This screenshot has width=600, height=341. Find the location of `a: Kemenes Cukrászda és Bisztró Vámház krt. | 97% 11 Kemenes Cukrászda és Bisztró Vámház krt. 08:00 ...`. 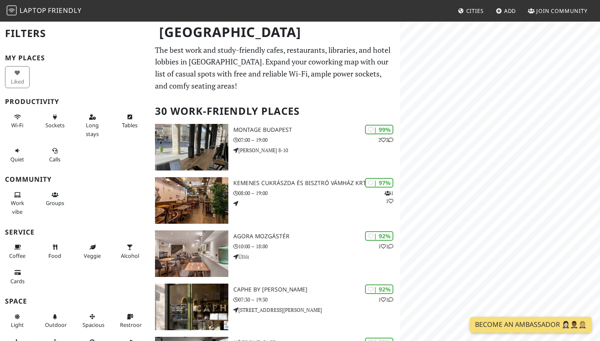

a: Kemenes Cukrászda és Bisztró Vámház krt. | 97% 11 Kemenes Cukrászda és Bisztró Vámház krt. 08:00 ... is located at coordinates (275, 201).